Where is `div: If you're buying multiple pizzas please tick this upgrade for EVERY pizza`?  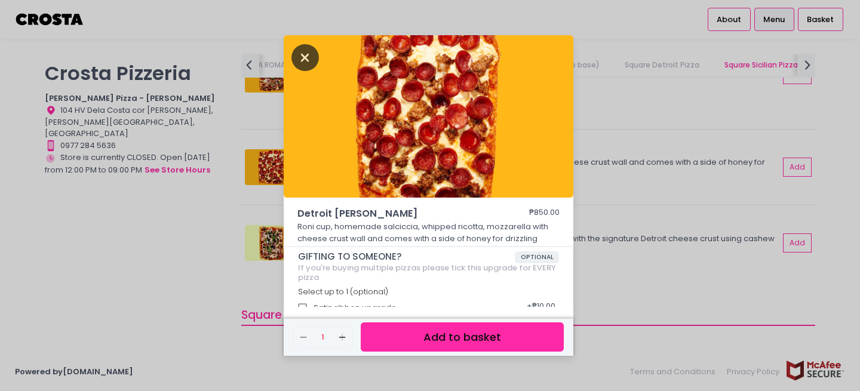 div: If you're buying multiple pizzas please tick this upgrade for EVERY pizza is located at coordinates (429, 272).